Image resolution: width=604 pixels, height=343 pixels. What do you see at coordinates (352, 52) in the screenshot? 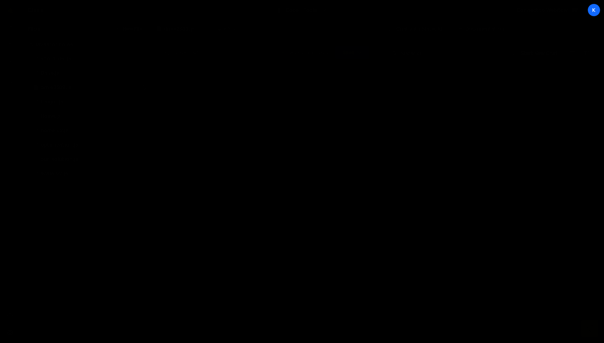
I see `button: Save` at bounding box center [352, 52].